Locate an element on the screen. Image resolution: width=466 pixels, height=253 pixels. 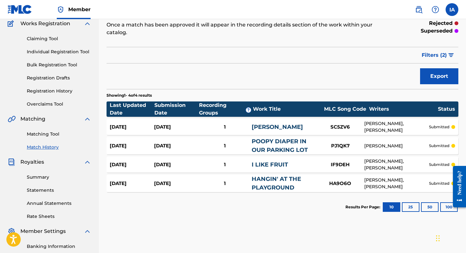
img: Royalties is located at coordinates (11, 162).